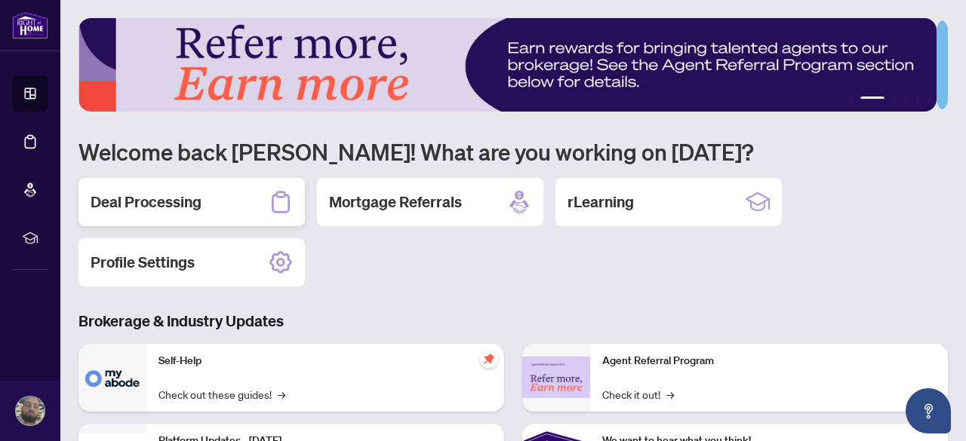  Describe the element at coordinates (112, 378) in the screenshot. I see `img: Self-Help` at that location.